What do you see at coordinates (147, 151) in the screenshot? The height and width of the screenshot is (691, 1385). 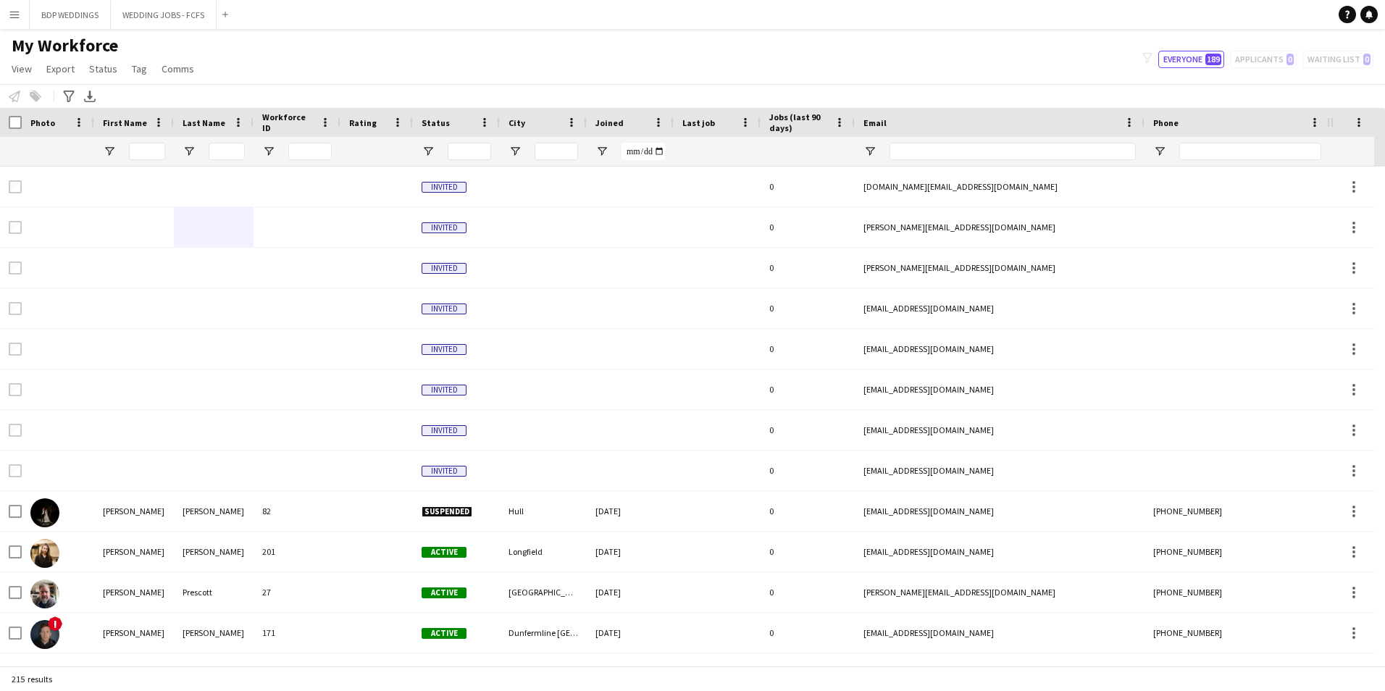 I see `input: First Name Filter Input` at bounding box center [147, 151].